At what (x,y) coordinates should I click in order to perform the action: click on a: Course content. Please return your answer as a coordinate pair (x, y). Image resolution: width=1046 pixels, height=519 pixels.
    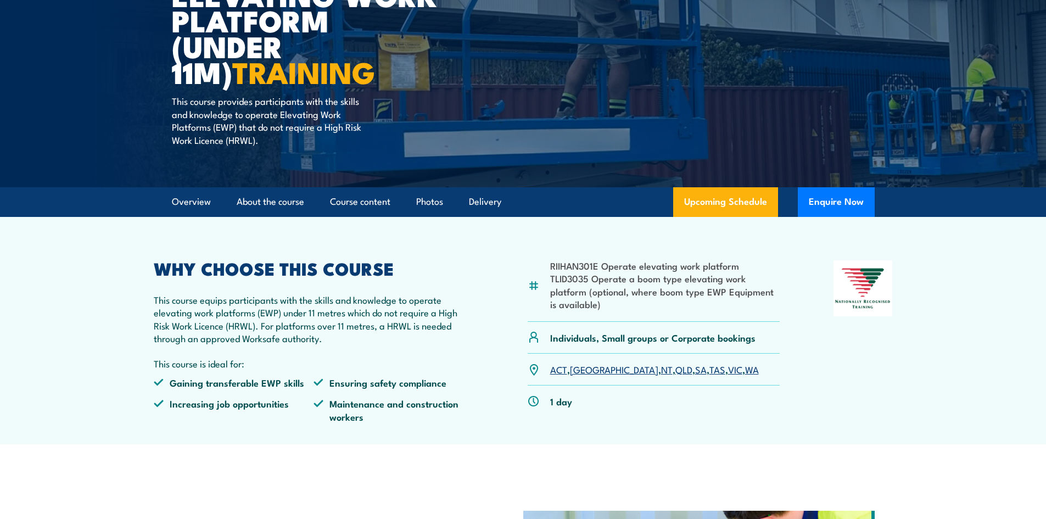
    Looking at the image, I should click on (360, 202).